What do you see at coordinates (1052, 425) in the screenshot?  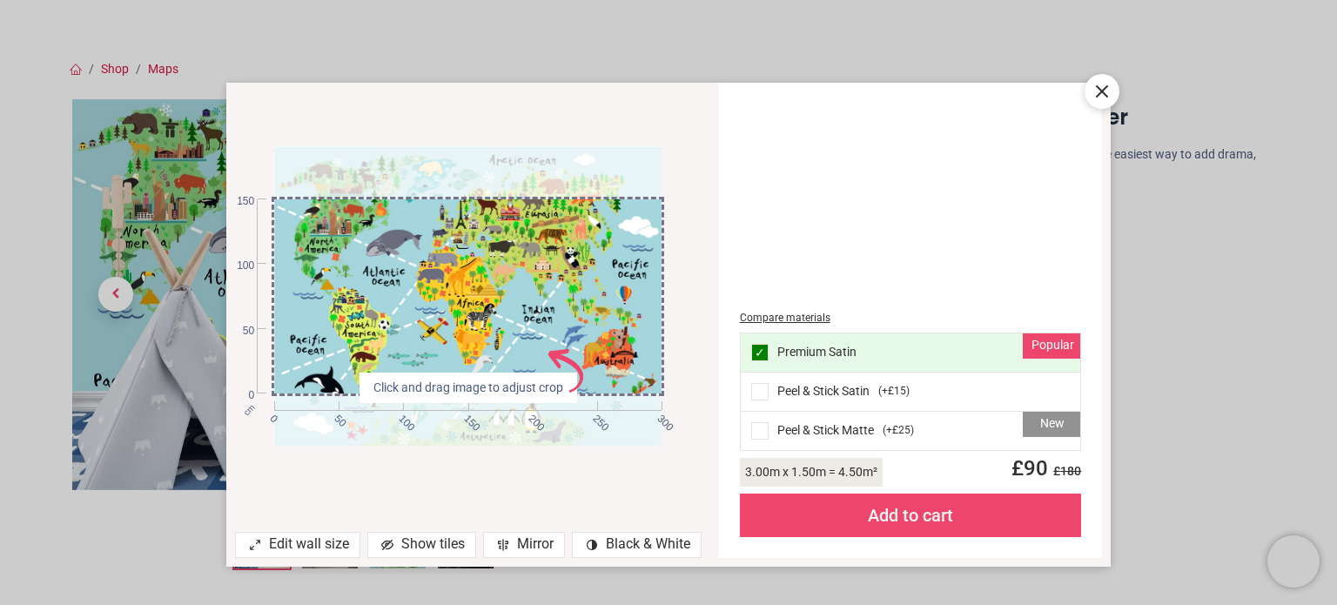 I see `div: New` at bounding box center [1052, 425].